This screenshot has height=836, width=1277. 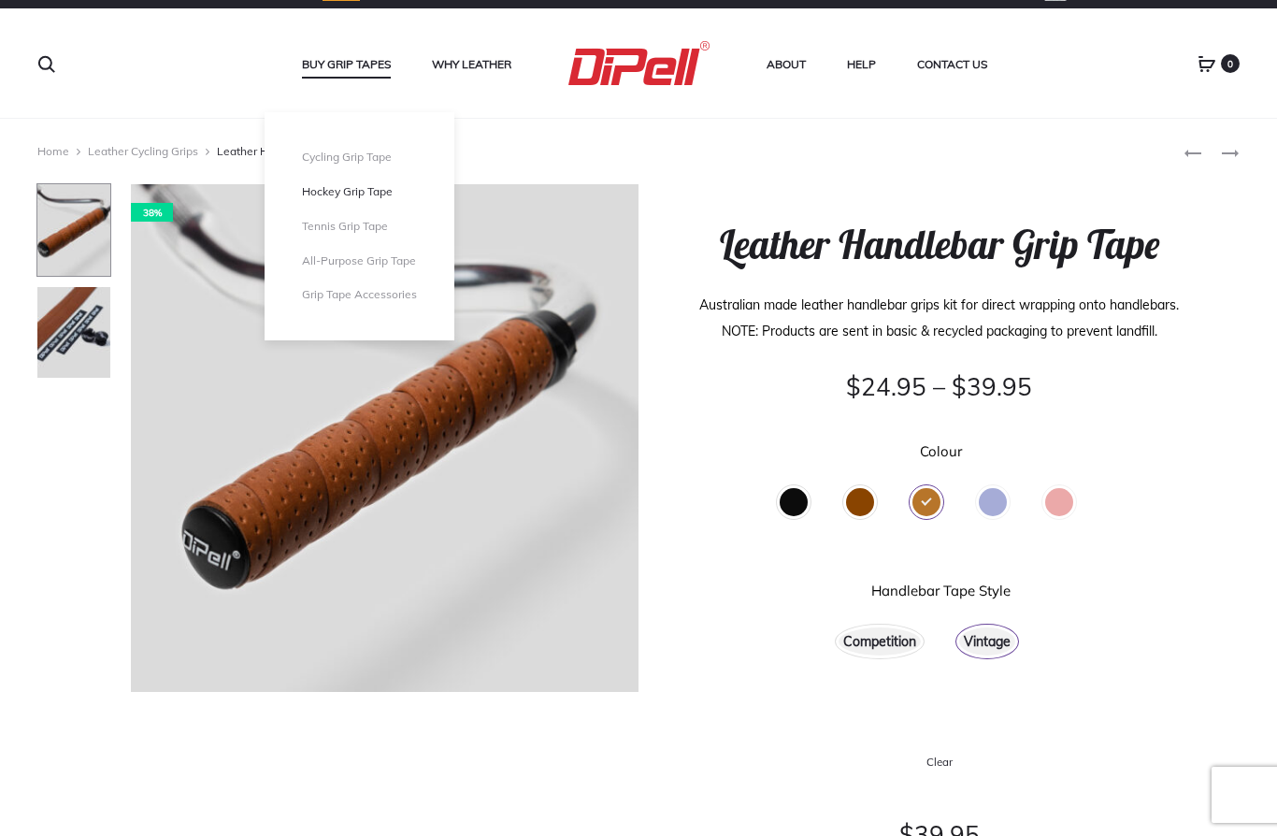 I want to click on a: About, so click(x=786, y=65).